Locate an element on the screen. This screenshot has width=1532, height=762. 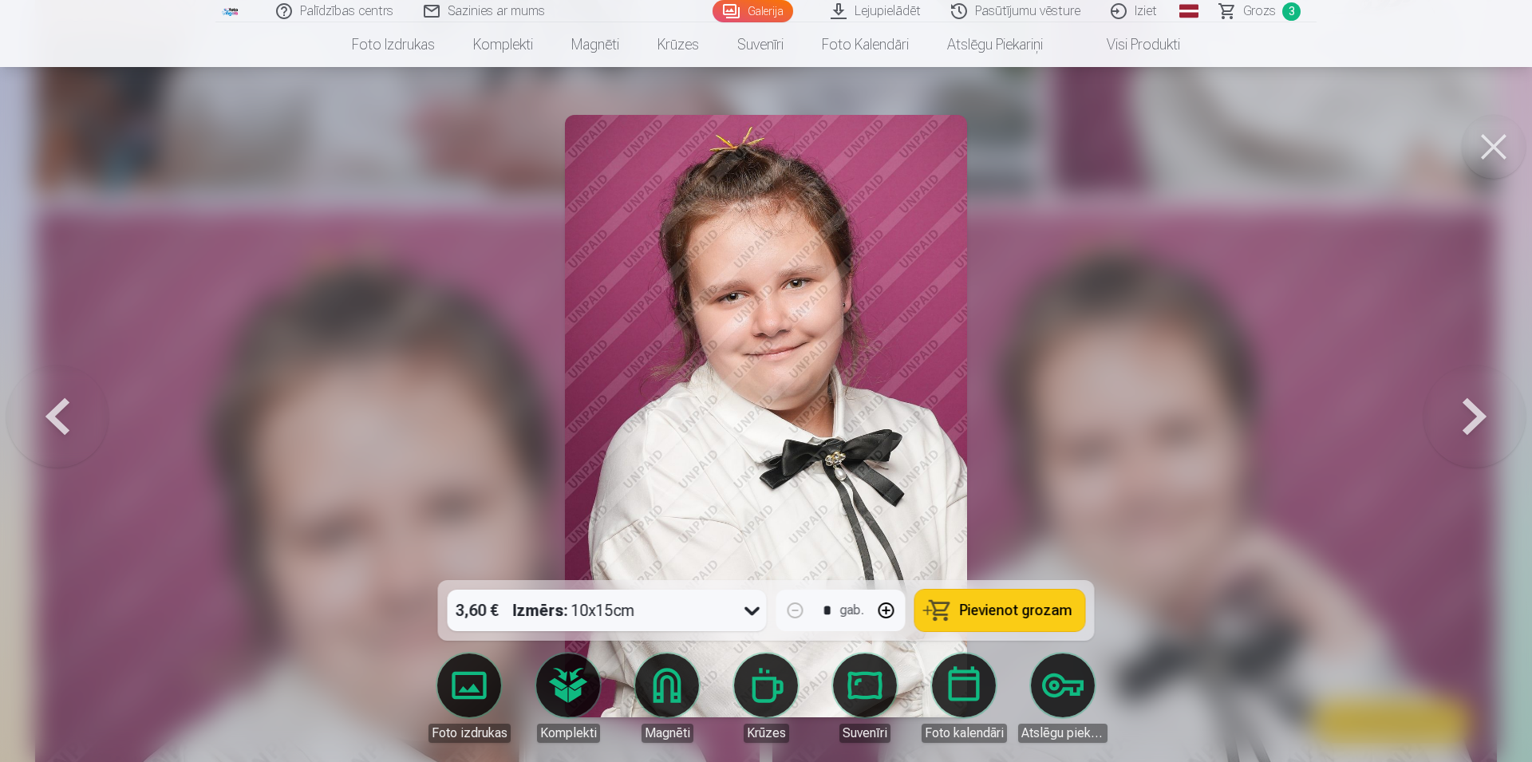
div: Komplekti is located at coordinates (568, 733).